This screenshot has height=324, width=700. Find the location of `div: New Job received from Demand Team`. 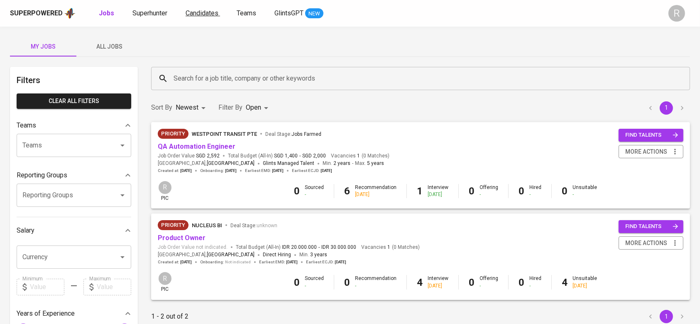

div: New Job received from Demand Team is located at coordinates (173, 225).